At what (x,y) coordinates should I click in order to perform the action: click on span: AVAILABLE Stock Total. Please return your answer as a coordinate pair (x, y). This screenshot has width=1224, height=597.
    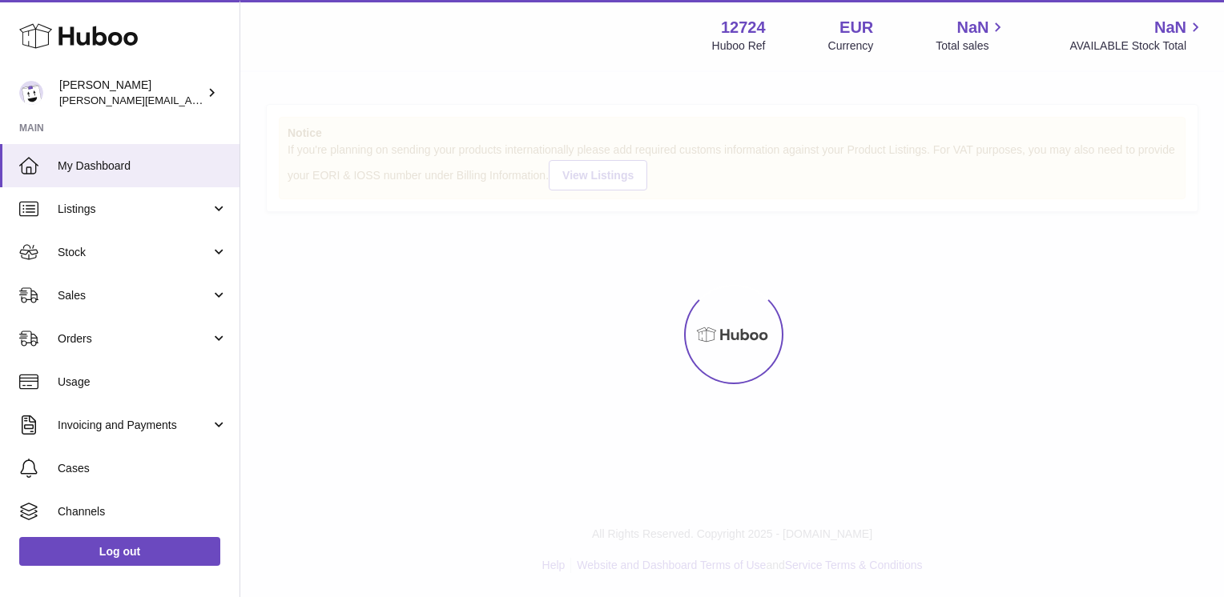
    Looking at the image, I should click on (1136, 46).